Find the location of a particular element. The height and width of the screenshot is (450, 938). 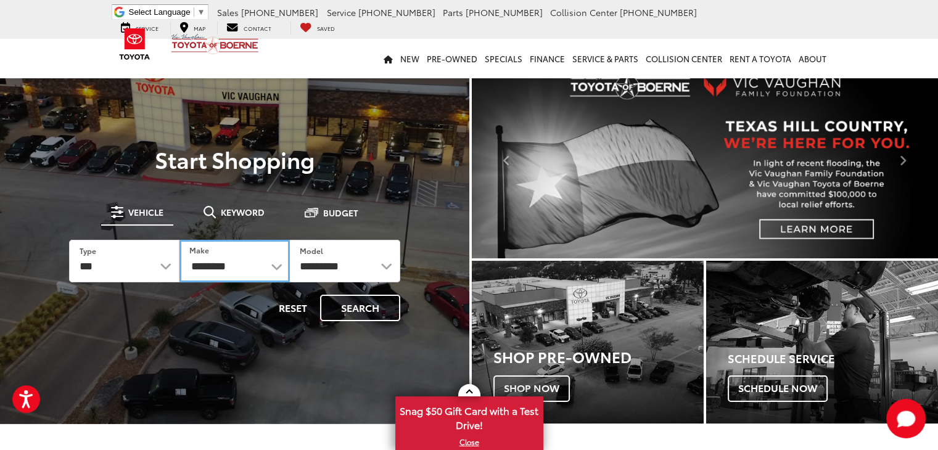

span: Vehicle is located at coordinates (145, 212).